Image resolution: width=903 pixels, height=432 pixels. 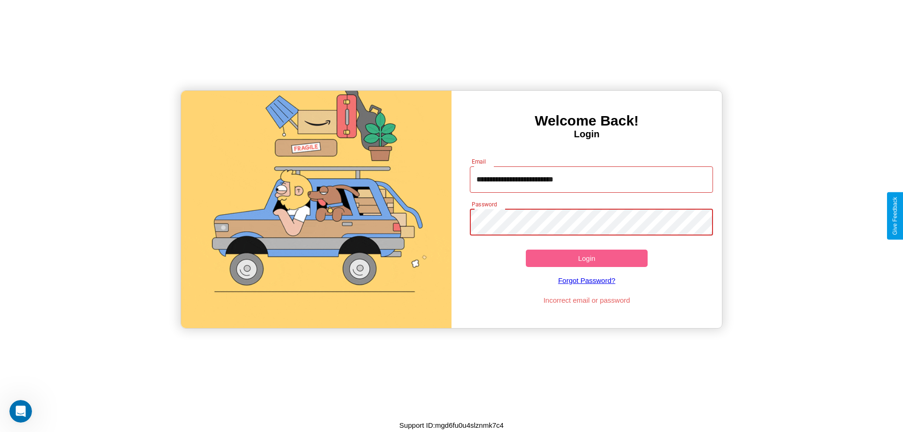 What do you see at coordinates (587, 280) in the screenshot?
I see `a: Forgot Password?` at bounding box center [587, 280].